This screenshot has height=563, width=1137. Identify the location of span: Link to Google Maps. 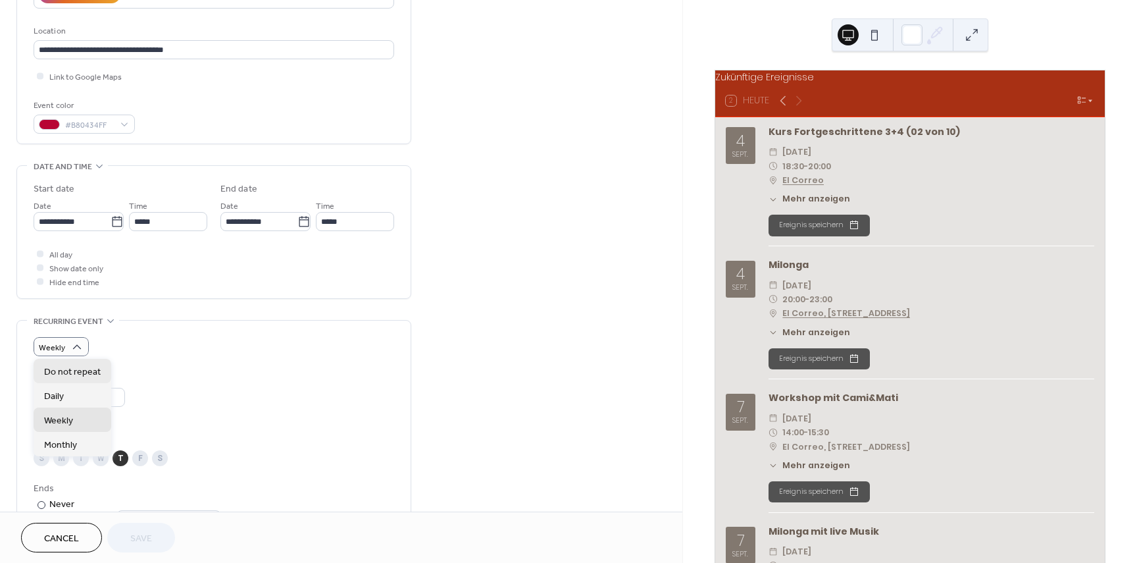
(86, 77).